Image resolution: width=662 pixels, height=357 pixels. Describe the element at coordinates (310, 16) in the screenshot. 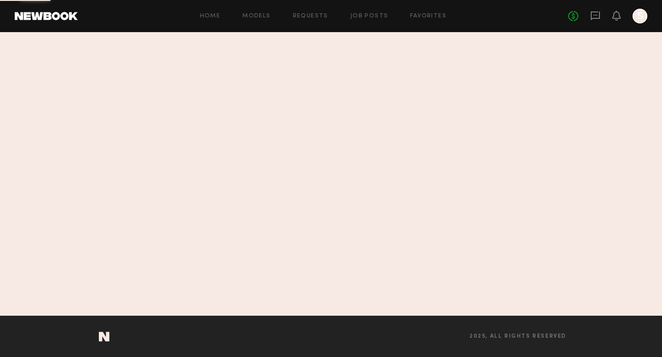

I see `a: Requests` at that location.